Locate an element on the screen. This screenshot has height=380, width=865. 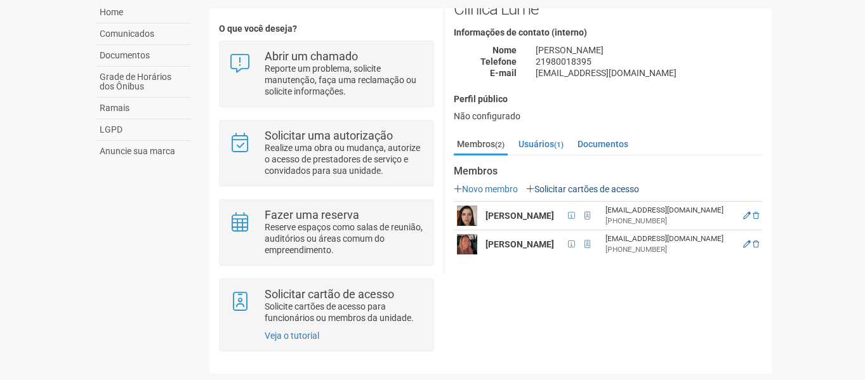
a: Anuncie sua marca is located at coordinates (143, 151).